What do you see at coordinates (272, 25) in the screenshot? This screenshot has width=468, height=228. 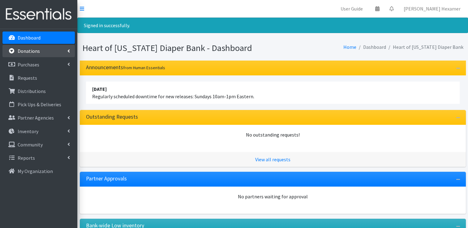 I see `div: Signed in successfully.` at bounding box center [272, 25].